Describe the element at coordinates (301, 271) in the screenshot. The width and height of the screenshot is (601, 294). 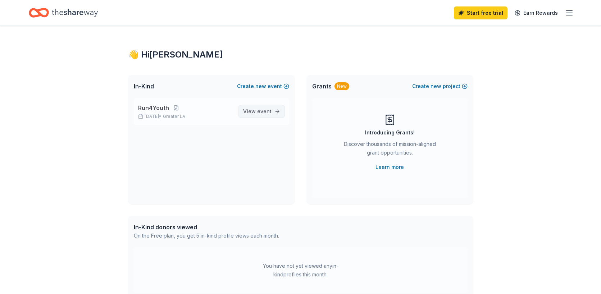
I see `div: You have not yet viewed any in-kind profiles this month.` at that location.